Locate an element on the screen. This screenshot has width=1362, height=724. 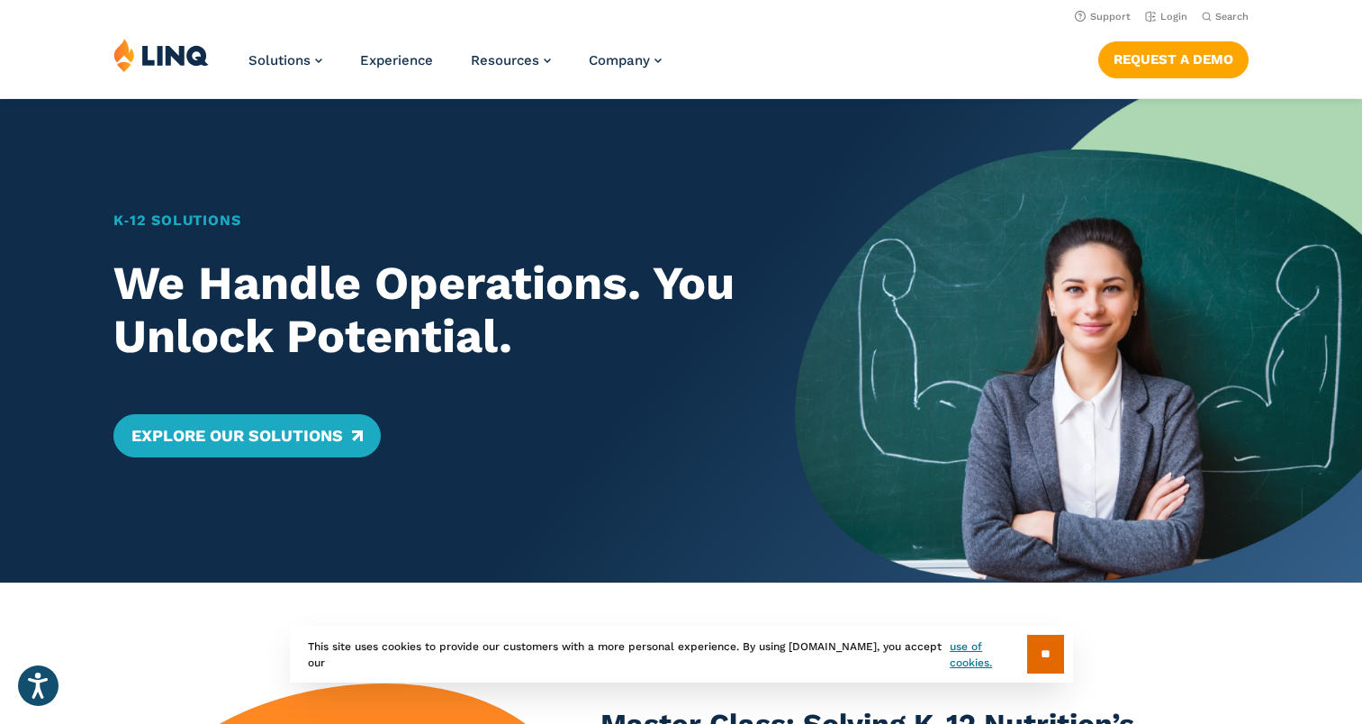
a: use of cookies. is located at coordinates (987, 654).